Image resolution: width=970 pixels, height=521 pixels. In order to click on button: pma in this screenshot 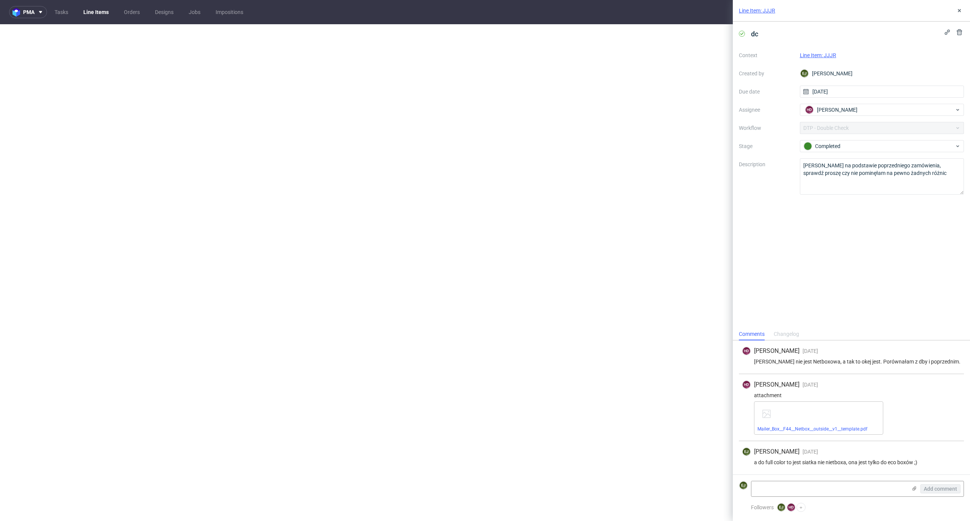, I will do `click(28, 12)`.